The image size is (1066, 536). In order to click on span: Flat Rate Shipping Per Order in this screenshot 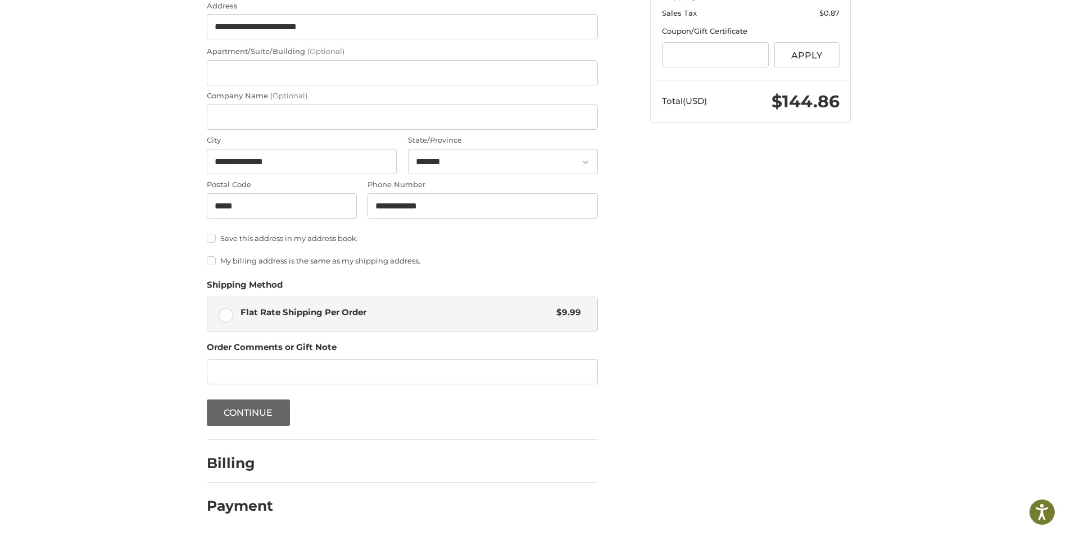, I will do `click(396, 312)`.